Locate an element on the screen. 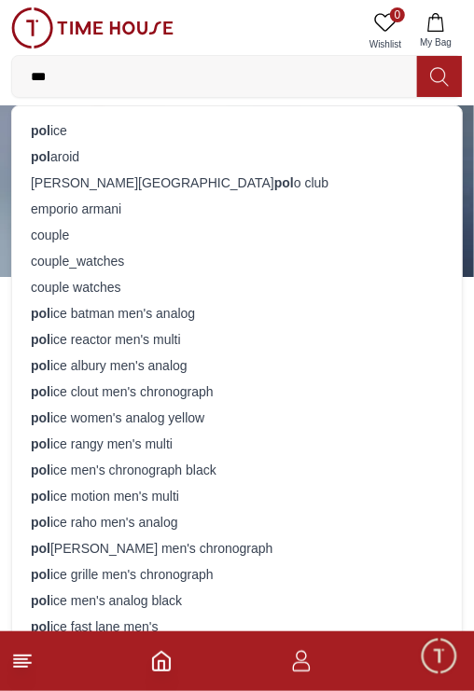 The width and height of the screenshot is (474, 691). div: ice albury men's analog is located at coordinates (237, 366).